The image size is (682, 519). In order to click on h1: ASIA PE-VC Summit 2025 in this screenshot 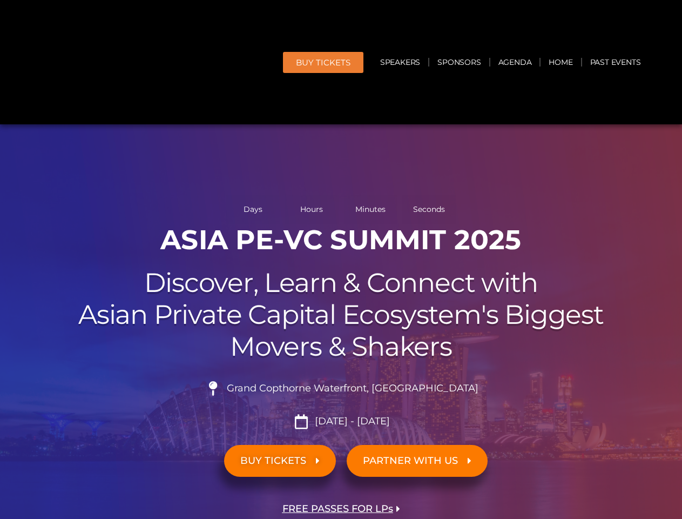, I will do `click(341, 240)`.